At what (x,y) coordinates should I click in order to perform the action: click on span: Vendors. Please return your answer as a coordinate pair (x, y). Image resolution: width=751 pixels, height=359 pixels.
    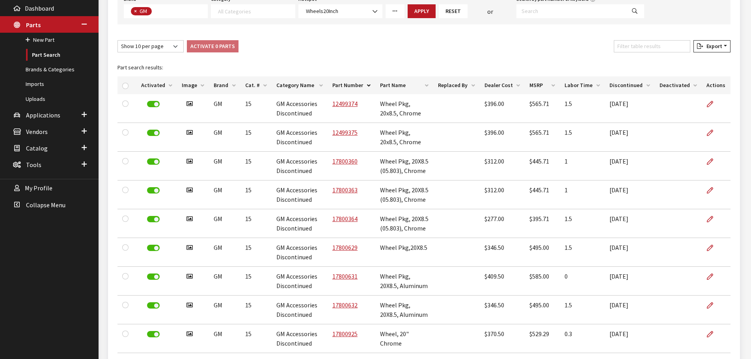
    Looking at the image, I should click on (37, 132).